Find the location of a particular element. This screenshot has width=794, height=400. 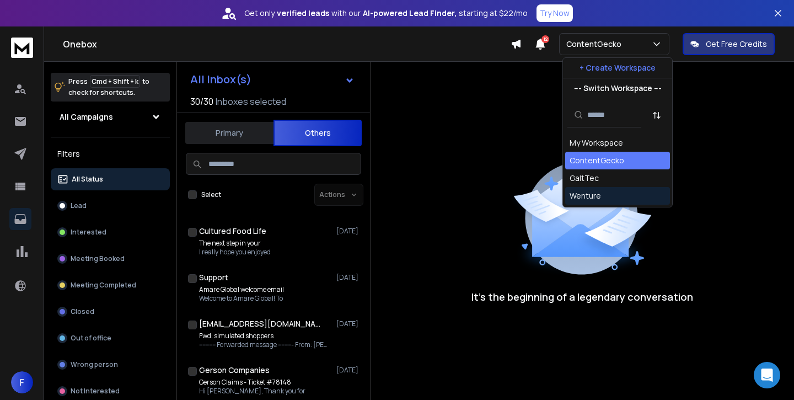

p: All Status is located at coordinates (87, 179).